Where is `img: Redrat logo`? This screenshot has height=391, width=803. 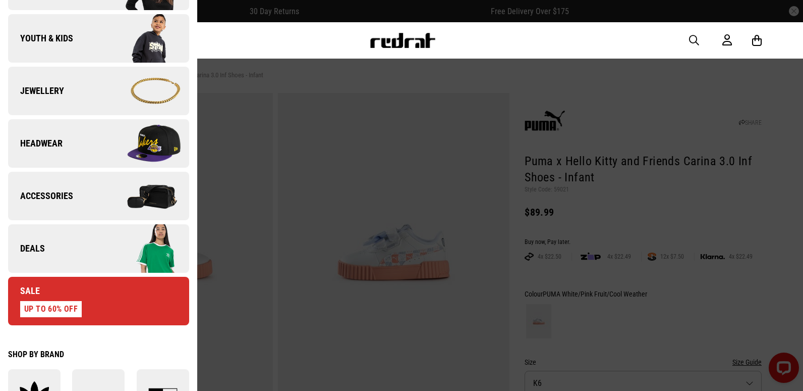
img: Redrat logo is located at coordinates (403, 40).